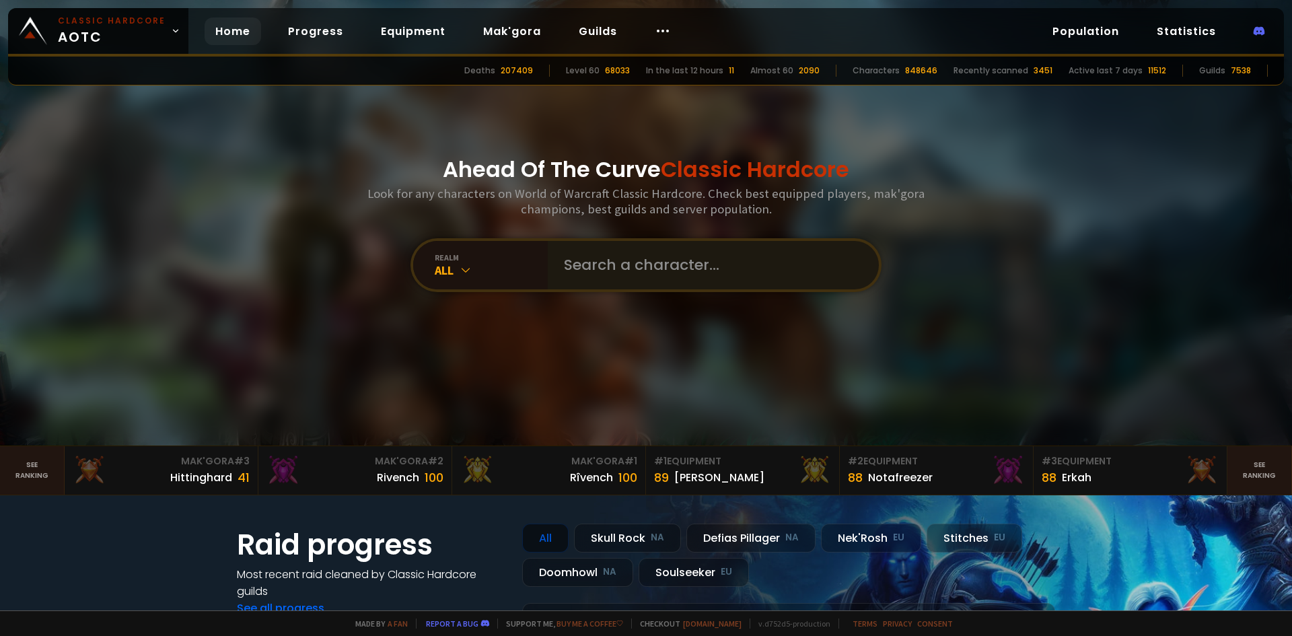 The width and height of the screenshot is (1292, 636). Describe the element at coordinates (577, 572) in the screenshot. I see `div: Doomhowl` at that location.